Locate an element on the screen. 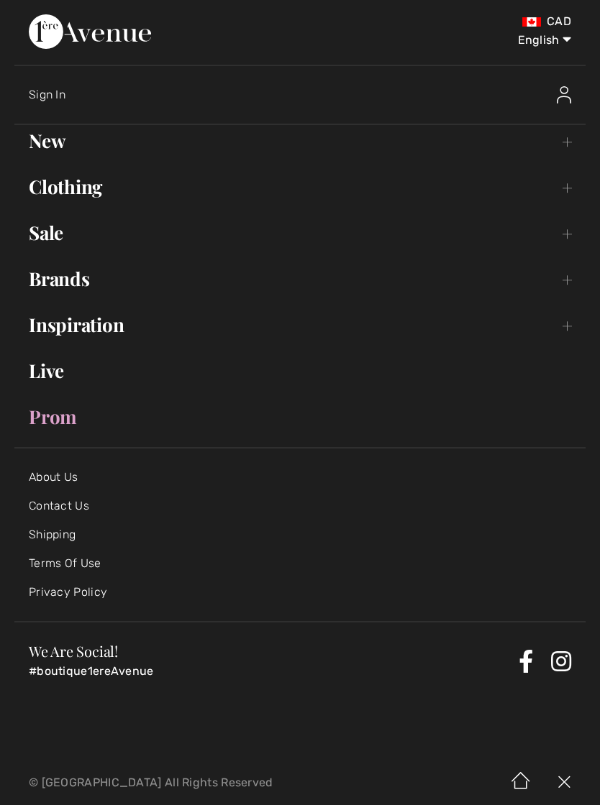 Image resolution: width=600 pixels, height=805 pixels. p: #boutique1ereAvenue is located at coordinates (270, 672).